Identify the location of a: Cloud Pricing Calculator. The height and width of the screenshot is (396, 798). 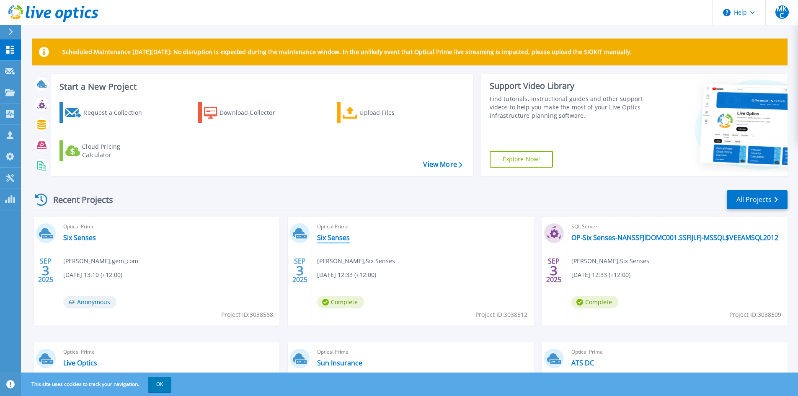
(106, 151).